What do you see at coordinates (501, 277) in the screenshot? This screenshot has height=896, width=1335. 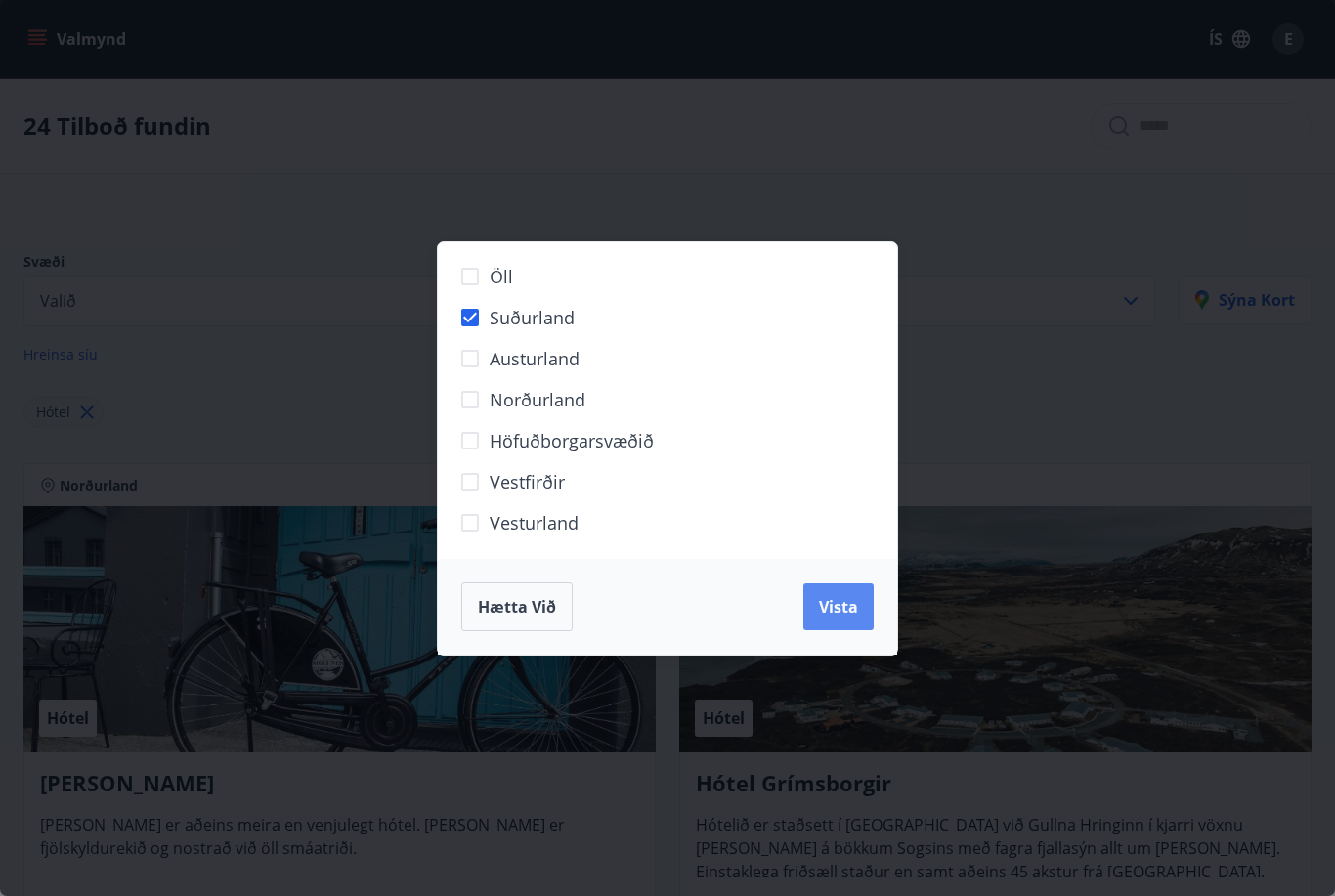 I see `span: Öll` at bounding box center [501, 277].